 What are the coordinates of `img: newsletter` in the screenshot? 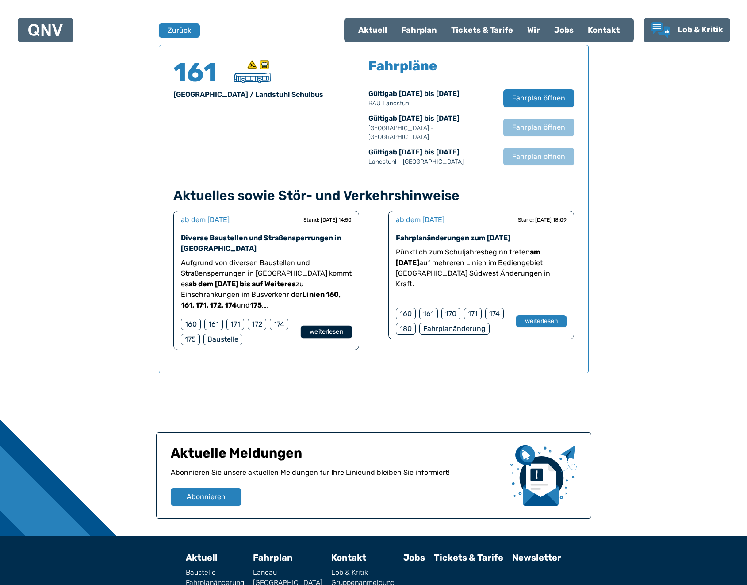 It's located at (544, 475).